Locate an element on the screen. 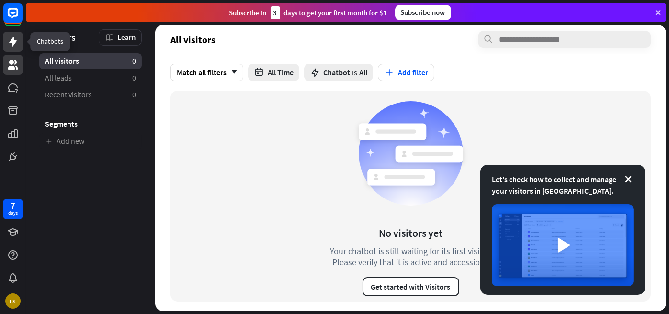 The height and width of the screenshot is (314, 669). a: Recent visitors 0 is located at coordinates (91, 94).